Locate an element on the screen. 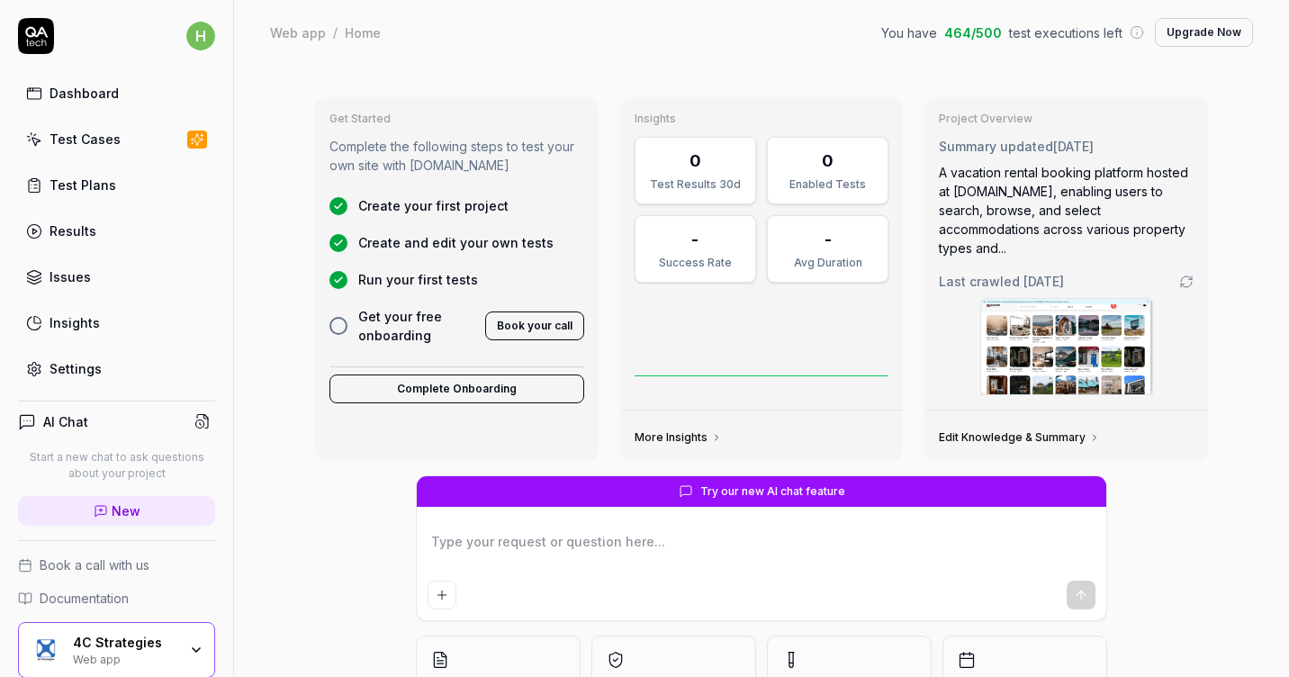 Image resolution: width=1289 pixels, height=677 pixels. a: Test Cases is located at coordinates (116, 139).